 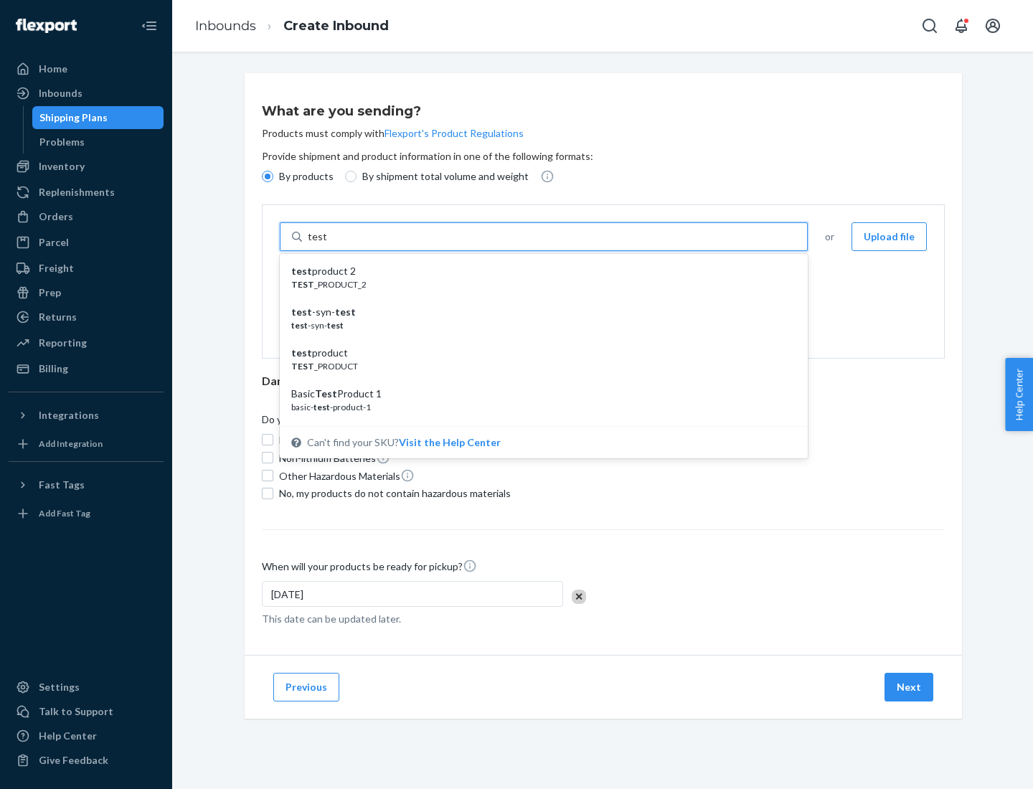 I want to click on button: Upload file, so click(x=889, y=237).